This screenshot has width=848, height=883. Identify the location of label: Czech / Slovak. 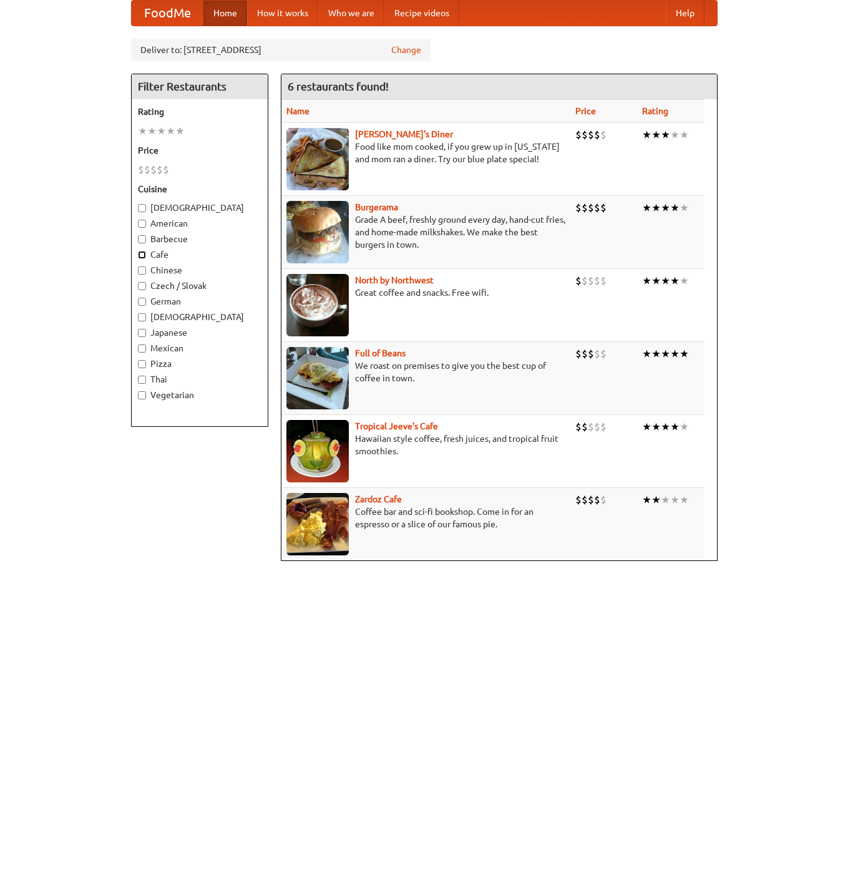
(200, 286).